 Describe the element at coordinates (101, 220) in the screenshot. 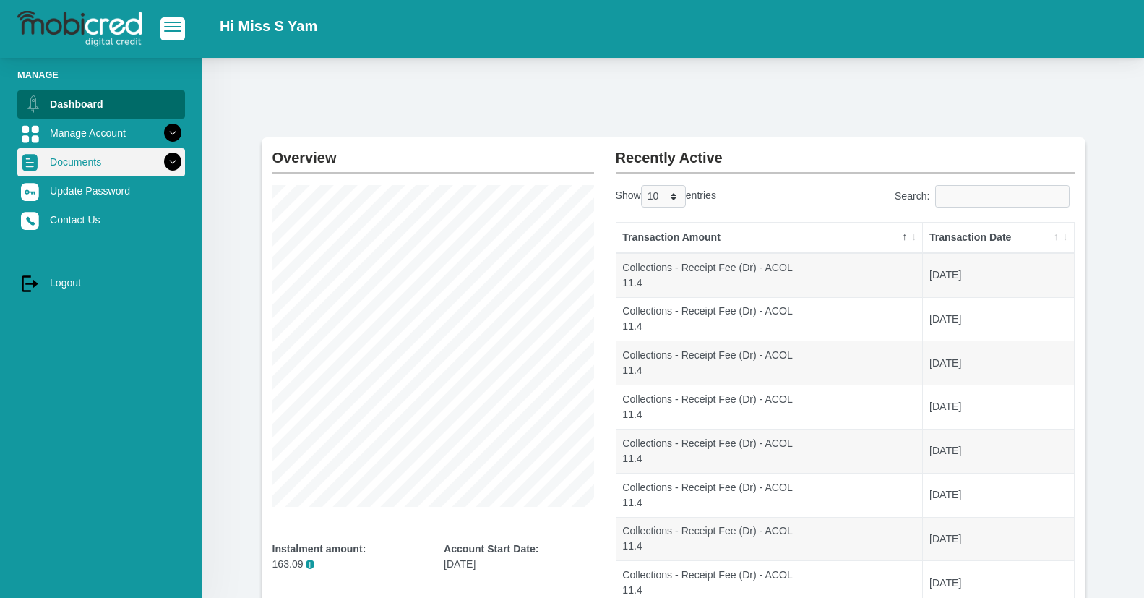

I see `a: Contact Us` at that location.